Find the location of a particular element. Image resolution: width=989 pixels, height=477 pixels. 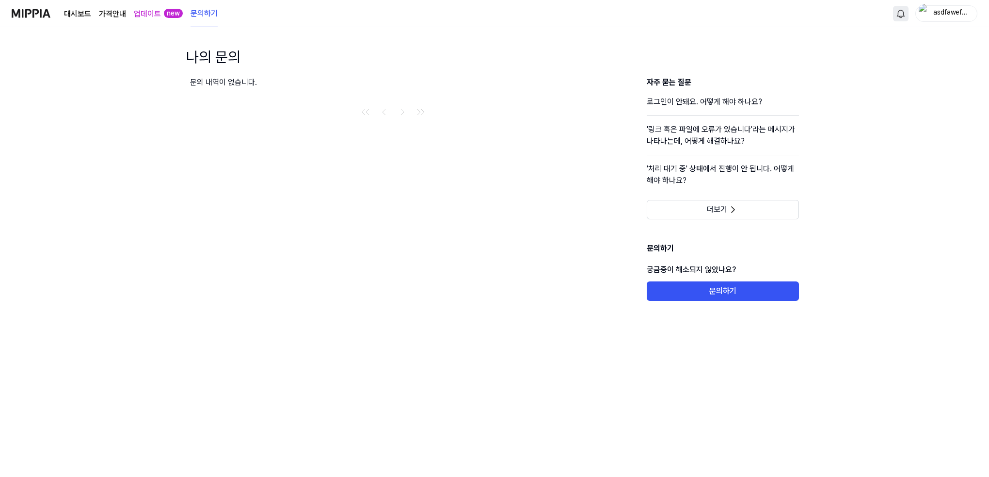

img: profile is located at coordinates (925, 14).